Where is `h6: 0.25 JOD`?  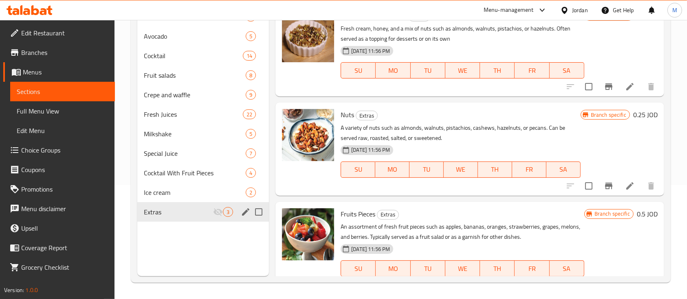 h6: 0.25 JOD is located at coordinates (645, 115).